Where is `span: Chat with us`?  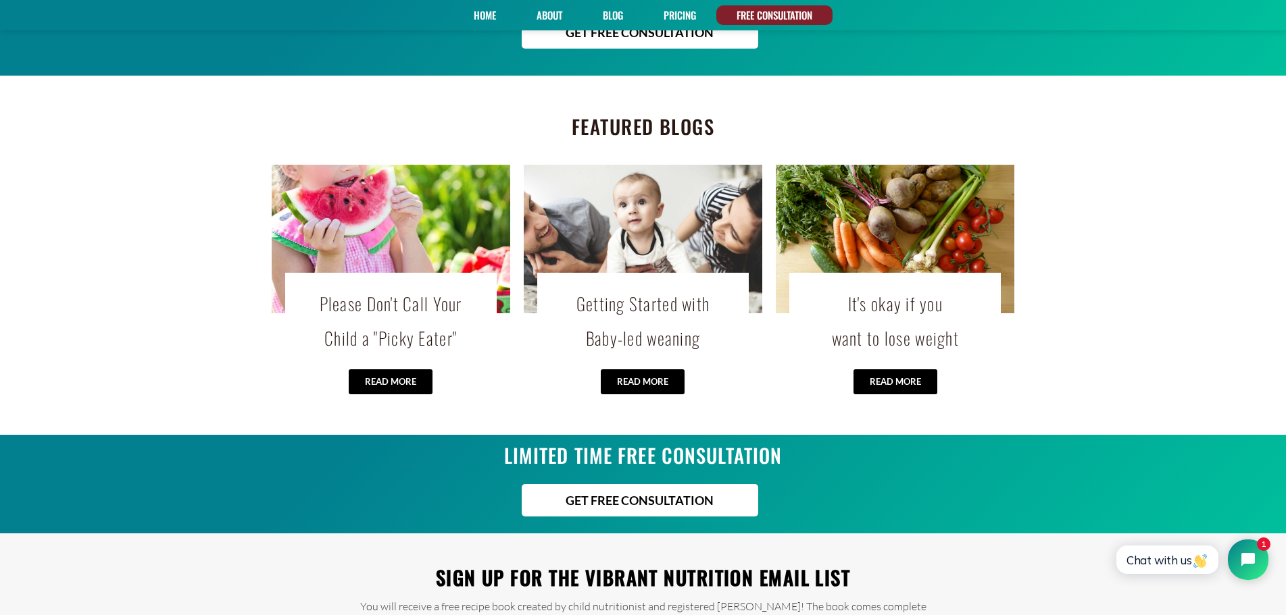 span: Chat with us is located at coordinates (66, 32).